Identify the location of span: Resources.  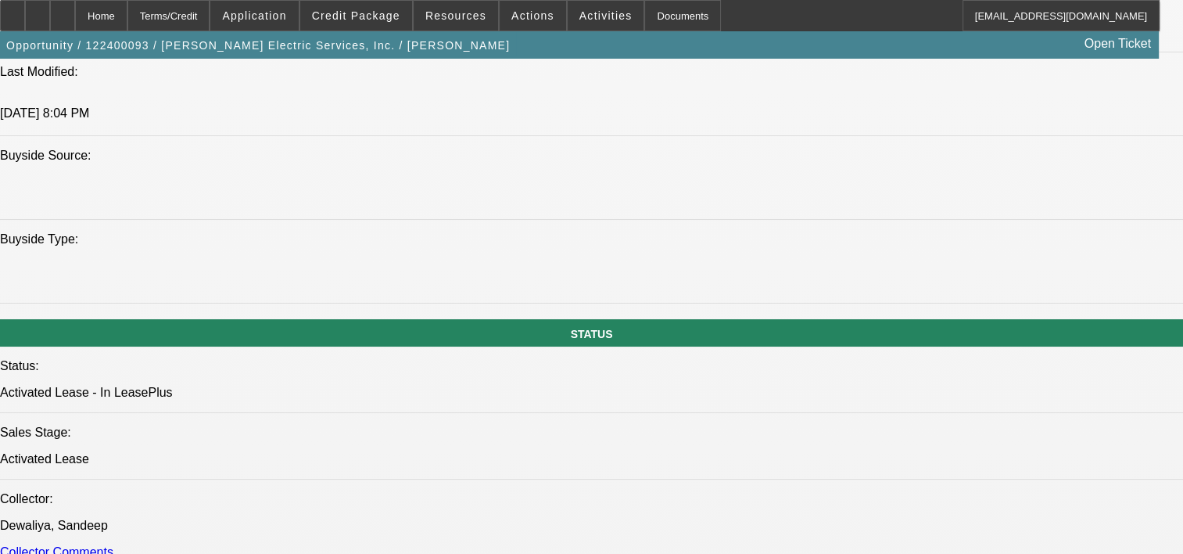
(456, 16).